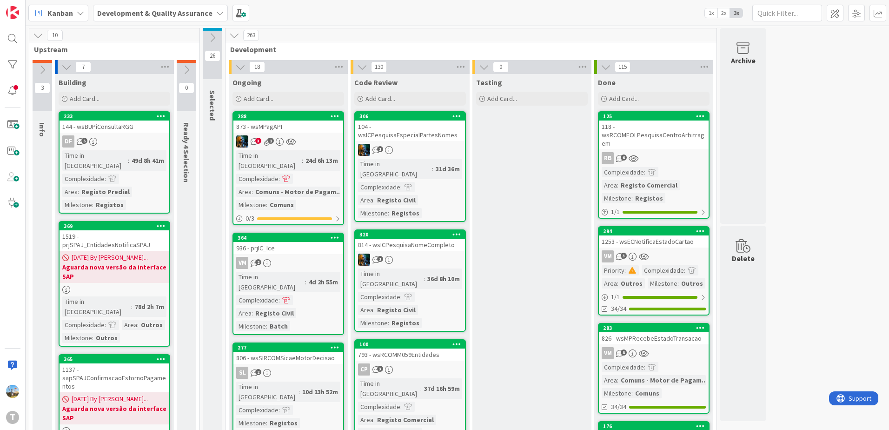  What do you see at coordinates (114, 226) in the screenshot?
I see `div: 369` at bounding box center [114, 226].